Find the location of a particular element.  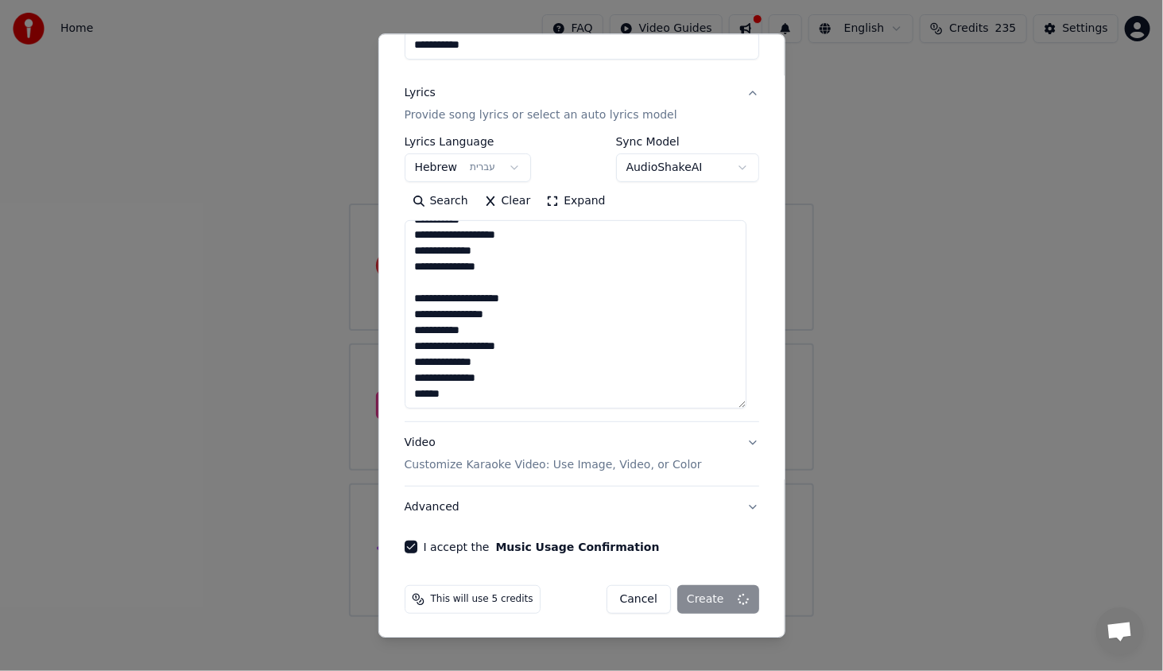

div: Video is located at coordinates (553, 454).